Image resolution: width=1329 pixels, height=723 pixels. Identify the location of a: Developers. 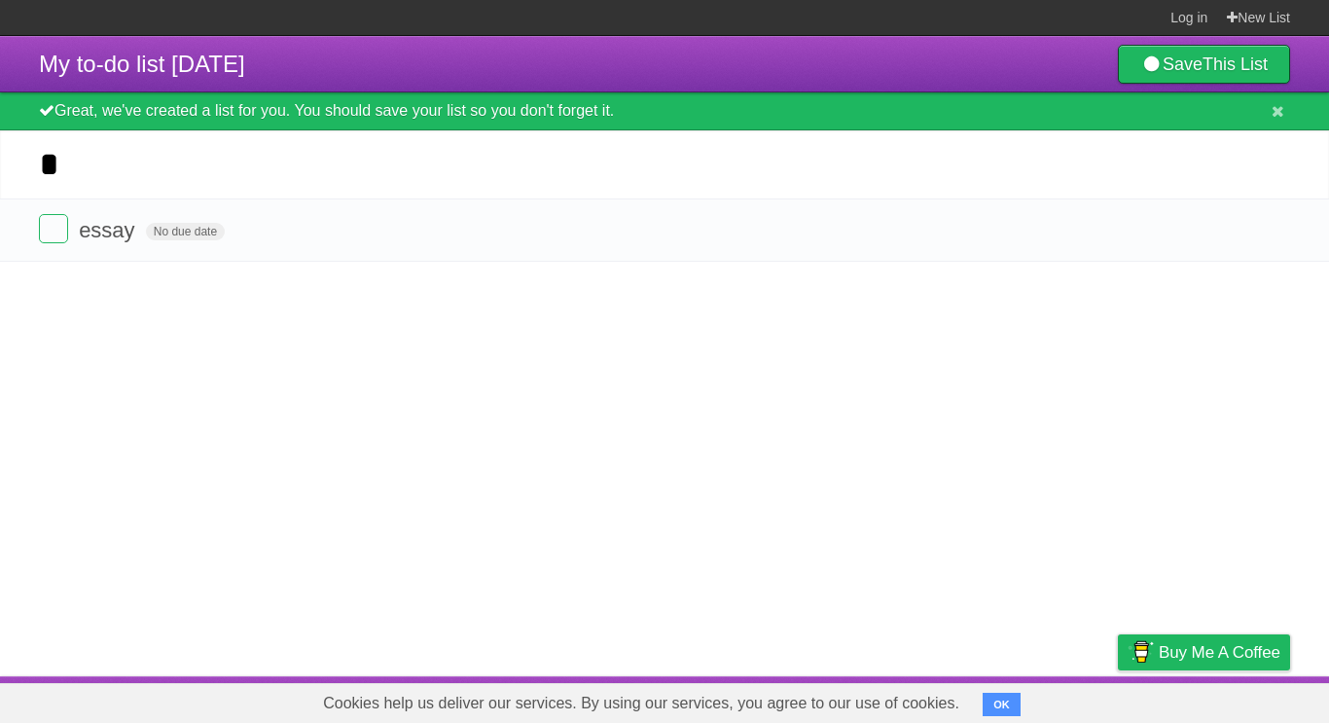
(962, 700).